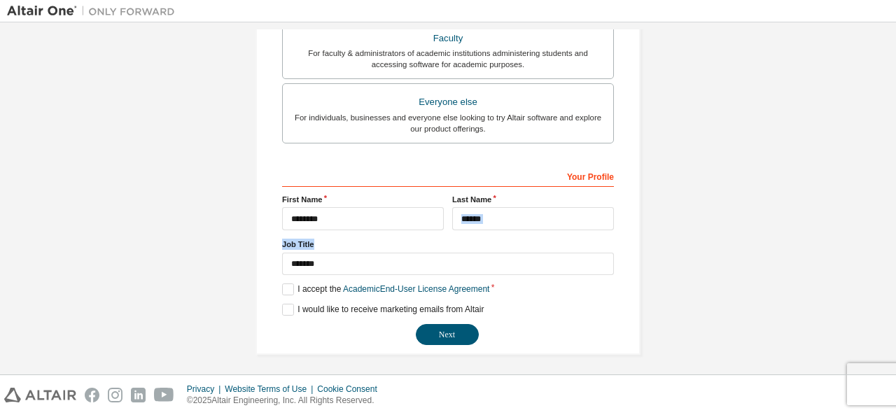  What do you see at coordinates (40, 395) in the screenshot?
I see `img: altair_logo.svg` at bounding box center [40, 395].